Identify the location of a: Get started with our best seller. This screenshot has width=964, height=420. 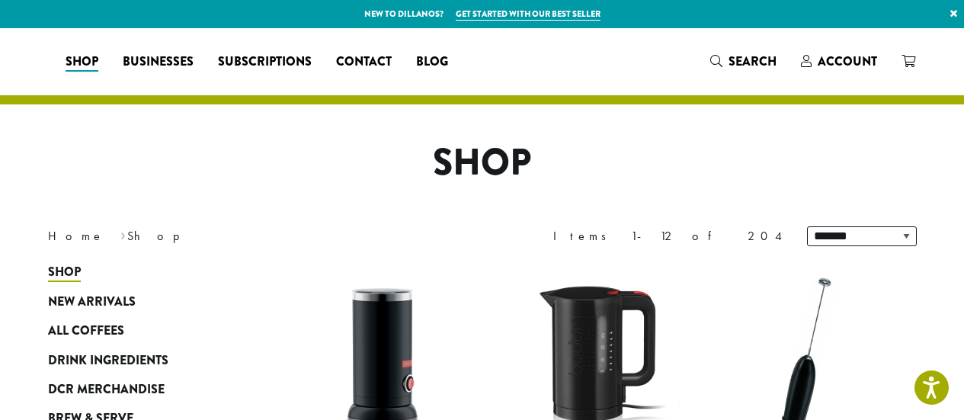
(528, 14).